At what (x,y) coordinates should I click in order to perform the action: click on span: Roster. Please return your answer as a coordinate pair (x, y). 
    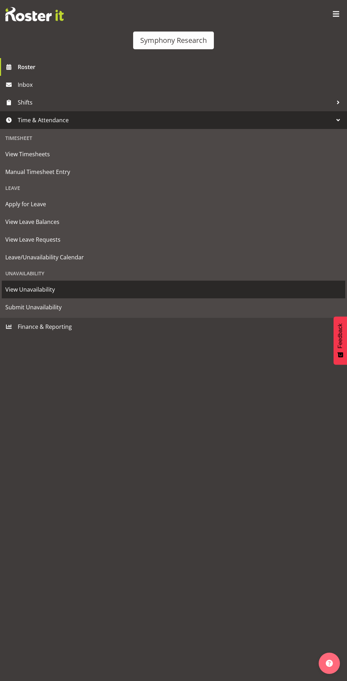
    Looking at the image, I should click on (181, 67).